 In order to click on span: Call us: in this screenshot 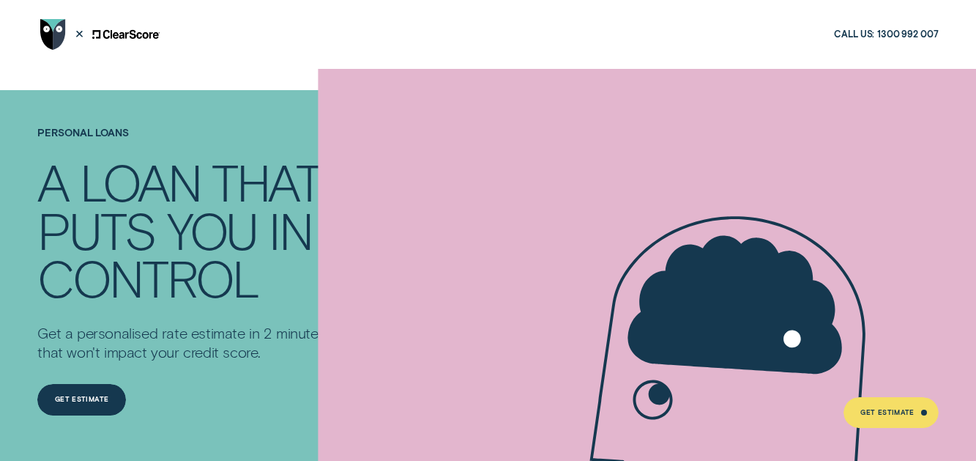, I will do `click(854, 34)`.